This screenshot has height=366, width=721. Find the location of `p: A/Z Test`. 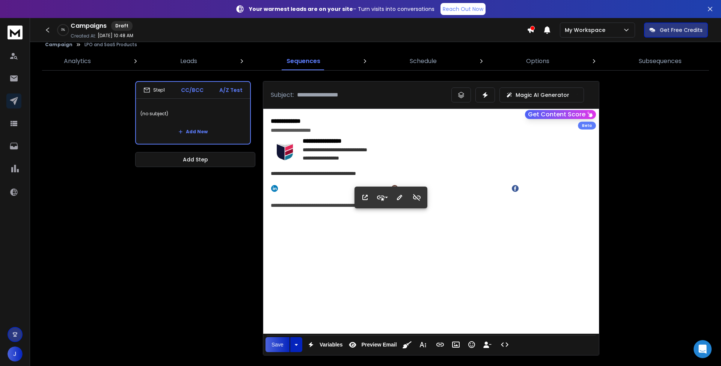

p: A/Z Test is located at coordinates (231, 90).